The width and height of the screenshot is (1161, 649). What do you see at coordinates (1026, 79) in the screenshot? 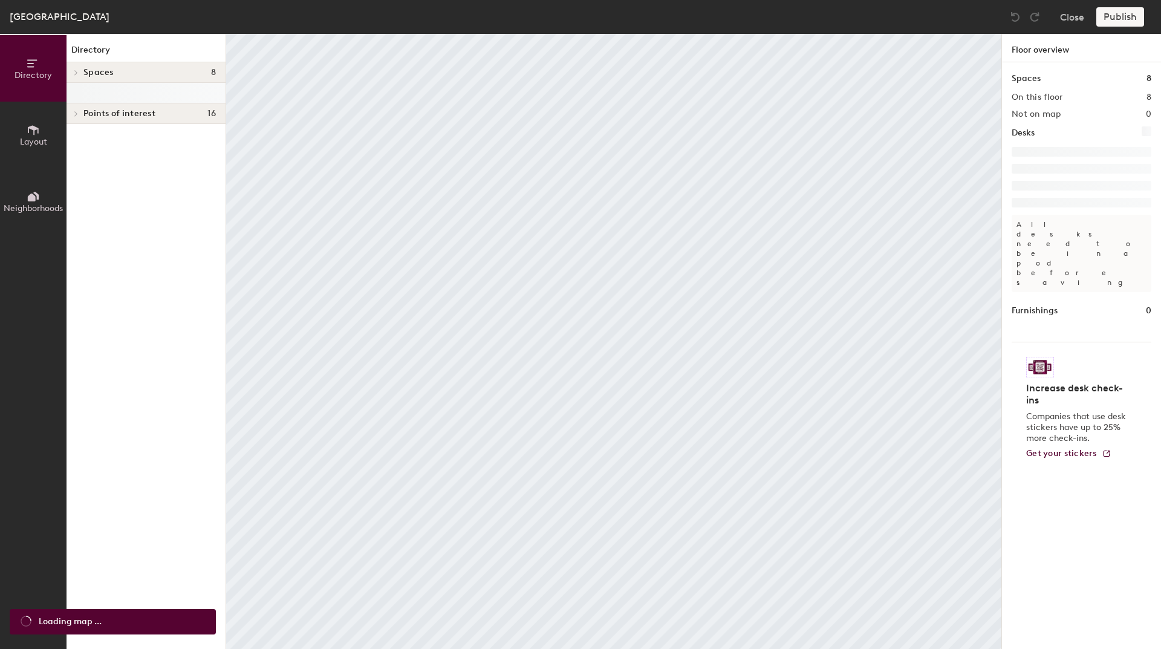
I see `h1: Spaces` at bounding box center [1026, 79].